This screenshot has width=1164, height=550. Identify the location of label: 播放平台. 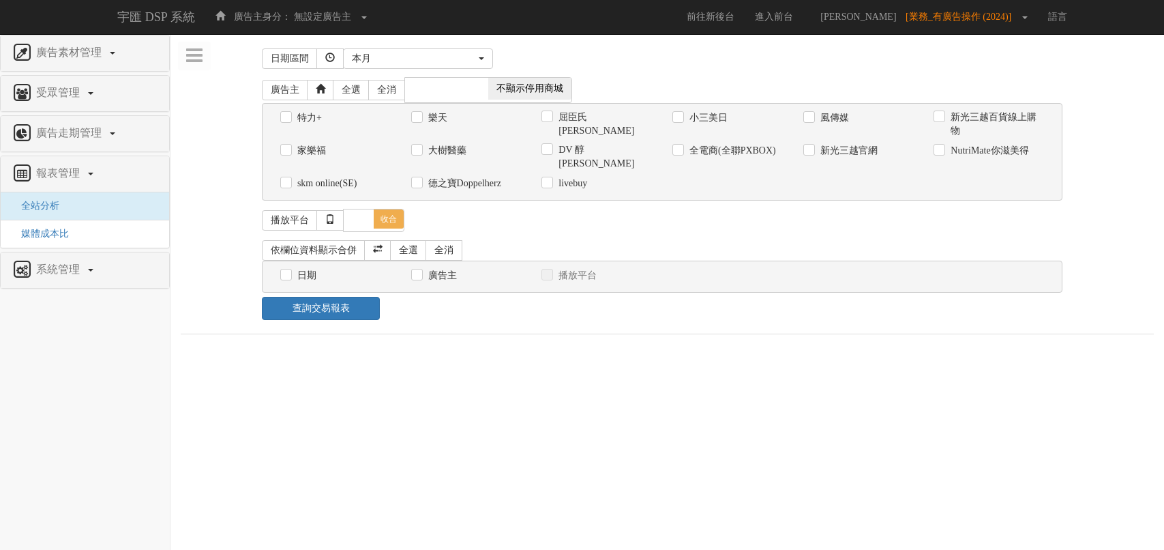
(576, 275).